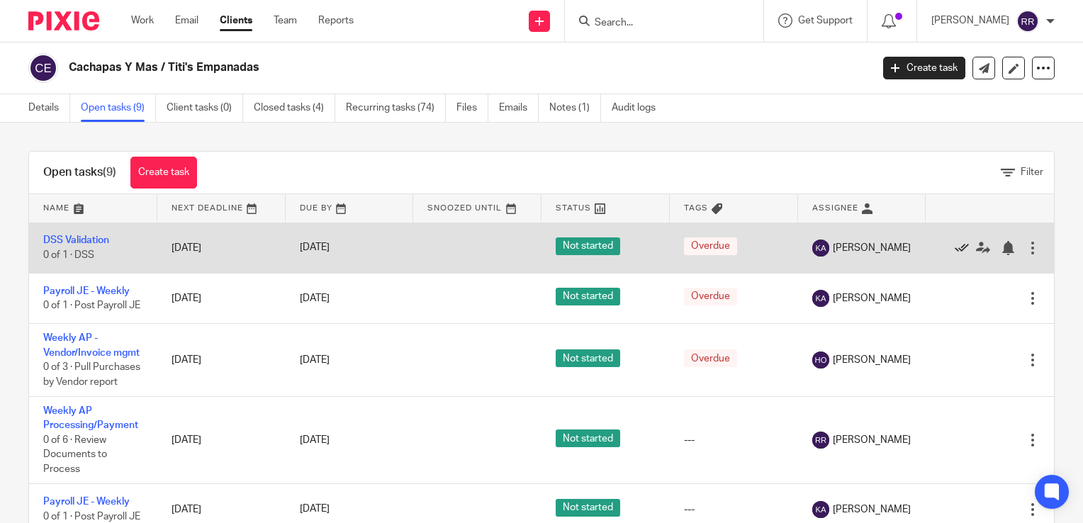 The width and height of the screenshot is (1083, 523). What do you see at coordinates (64, 21) in the screenshot?
I see `img: Pixie` at bounding box center [64, 21].